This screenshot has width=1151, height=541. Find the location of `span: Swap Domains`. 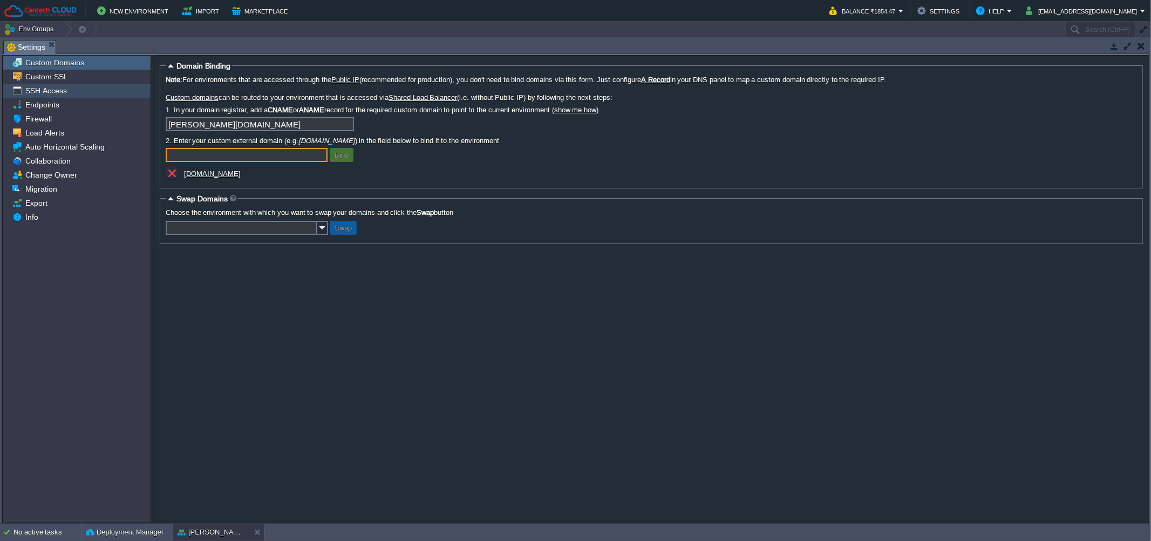

span: Swap Domains is located at coordinates (202, 199).